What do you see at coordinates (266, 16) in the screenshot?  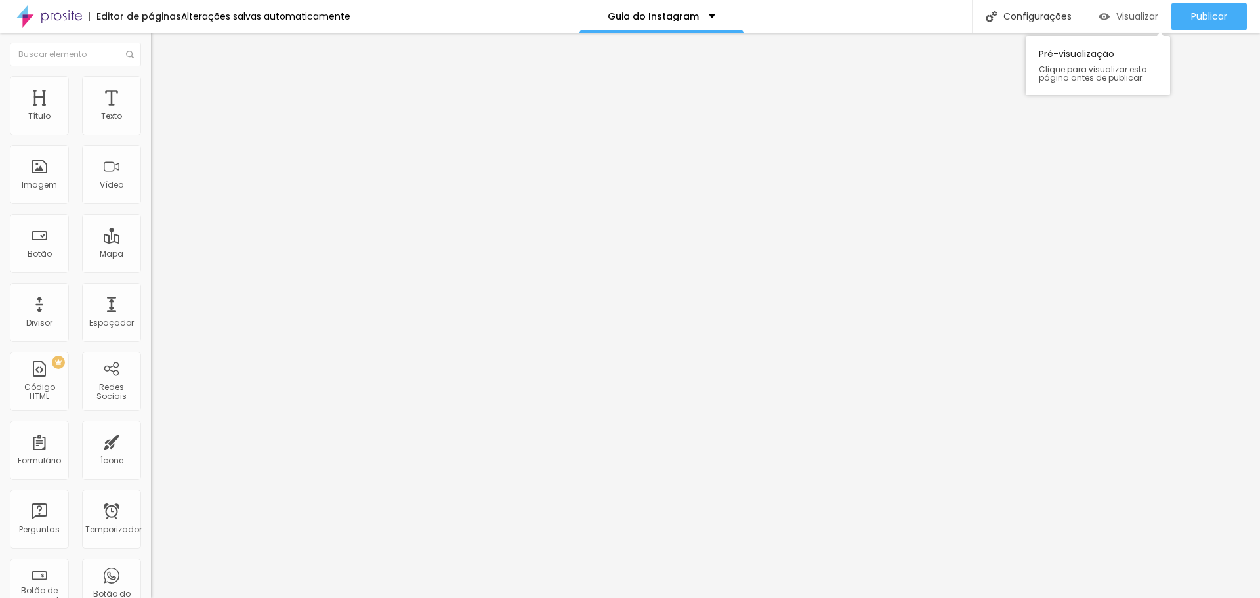 I see `font: Alterações salvas automaticamente` at bounding box center [266, 16].